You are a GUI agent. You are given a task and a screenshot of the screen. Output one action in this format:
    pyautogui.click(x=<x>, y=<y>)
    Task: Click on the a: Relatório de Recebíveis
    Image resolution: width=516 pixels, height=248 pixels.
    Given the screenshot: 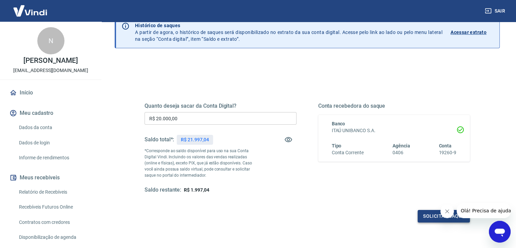 What is the action you would take?
    pyautogui.click(x=55, y=192)
    